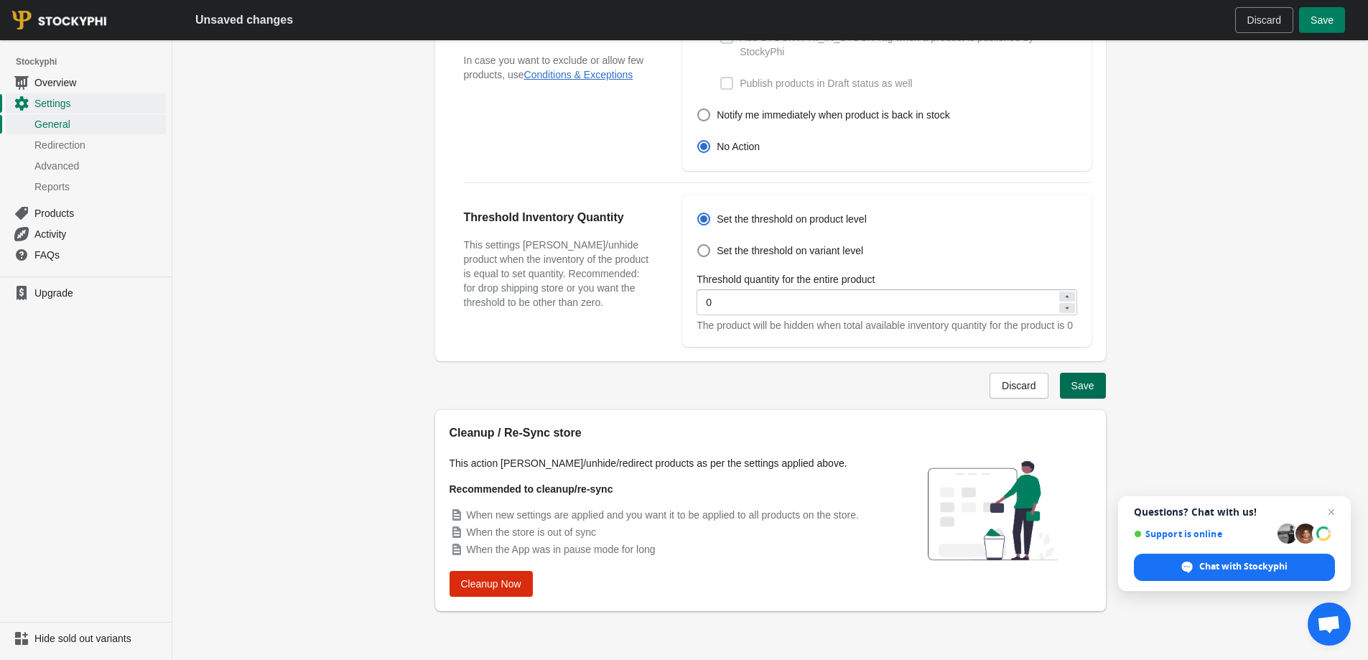  I want to click on a: Settings, so click(85, 103).